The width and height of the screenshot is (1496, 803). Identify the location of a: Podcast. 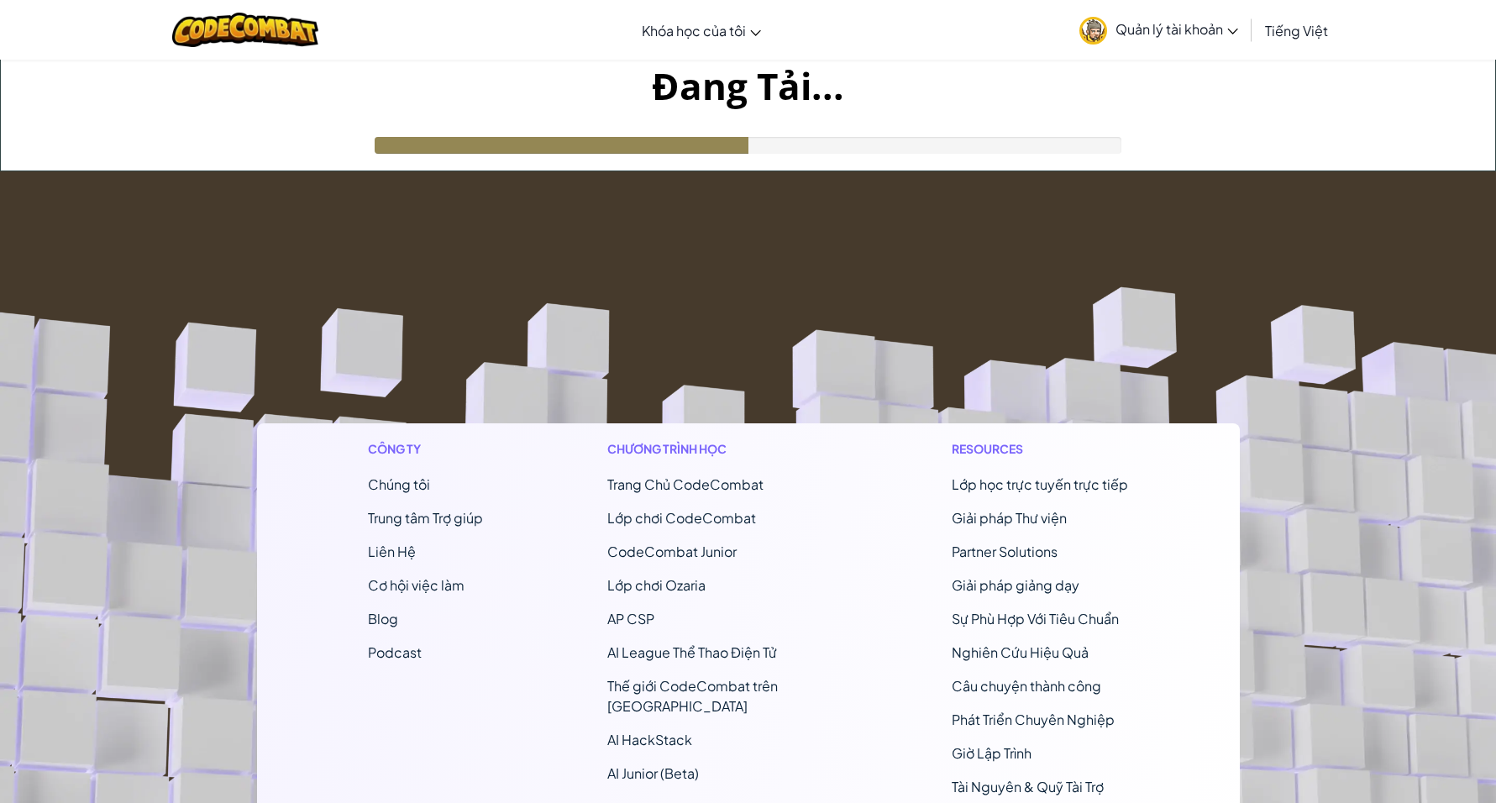
(395, 652).